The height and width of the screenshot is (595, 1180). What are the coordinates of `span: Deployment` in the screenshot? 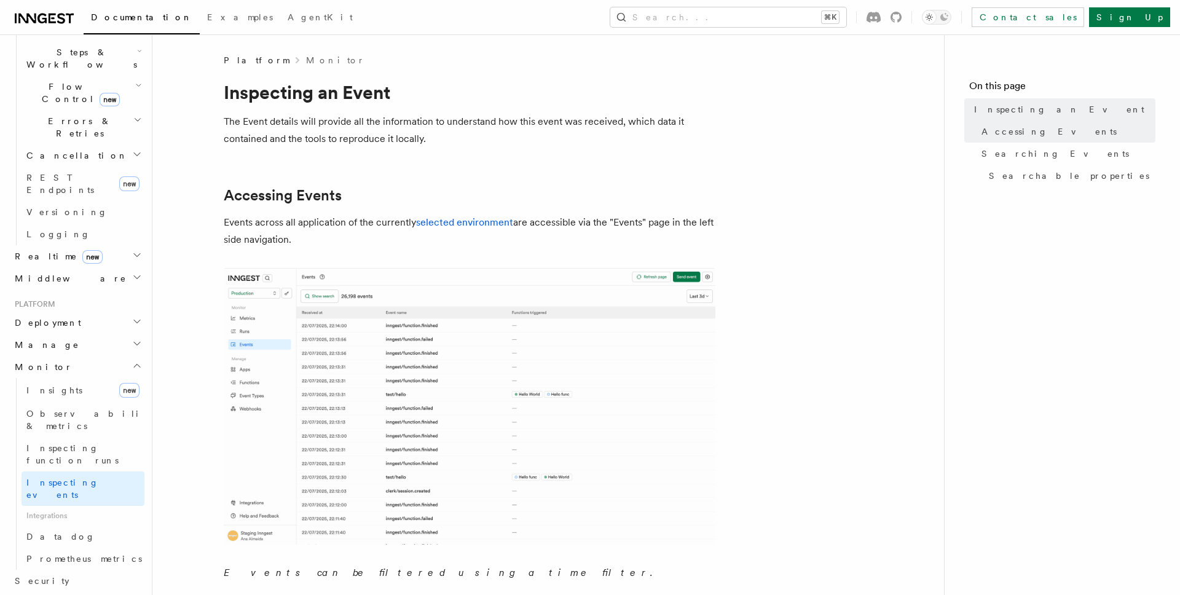 It's located at (45, 323).